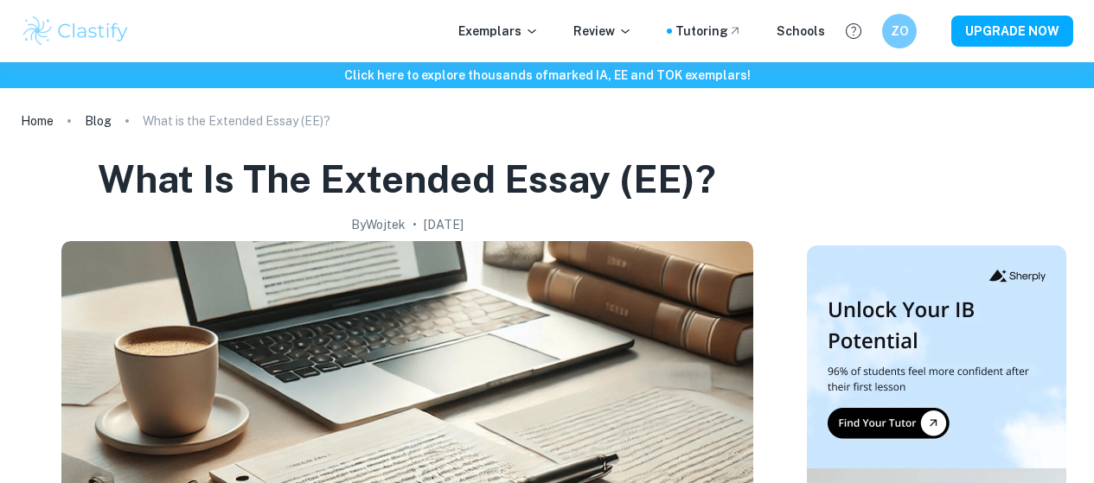 Image resolution: width=1094 pixels, height=483 pixels. Describe the element at coordinates (708, 31) in the screenshot. I see `a: Tutoring` at that location.